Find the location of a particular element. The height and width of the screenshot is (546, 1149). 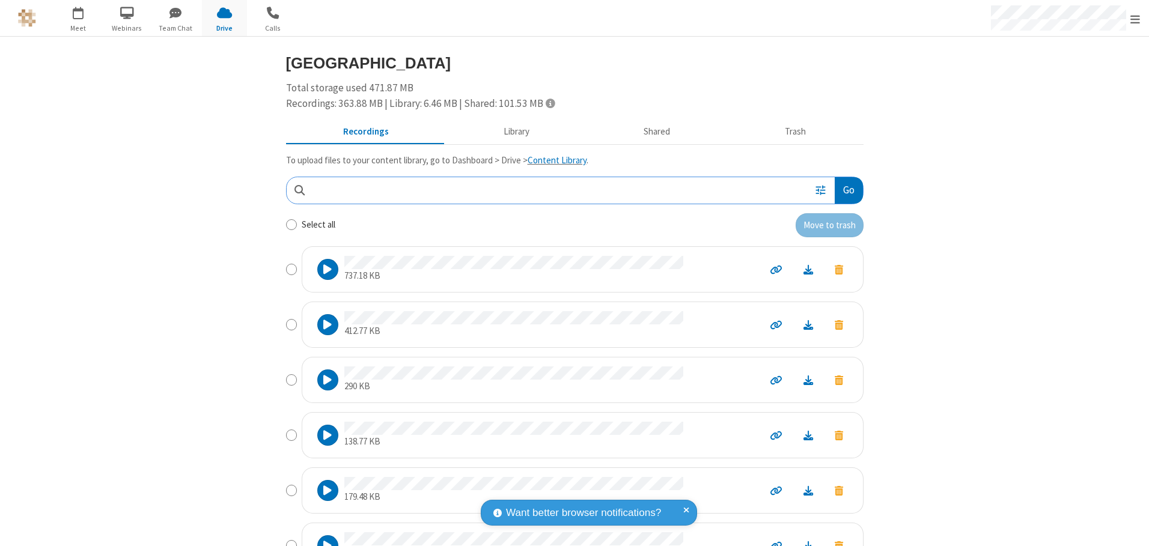

button: Content library is located at coordinates (516, 132).